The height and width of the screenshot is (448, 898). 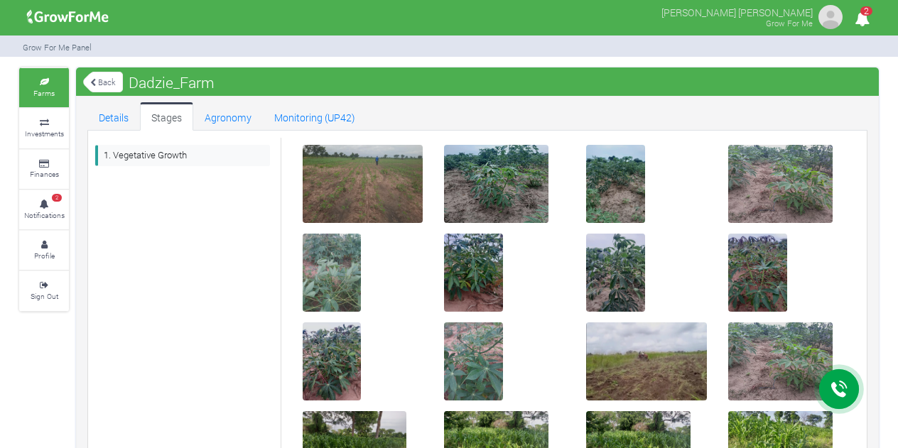 What do you see at coordinates (44, 93) in the screenshot?
I see `small: Farms` at bounding box center [44, 93].